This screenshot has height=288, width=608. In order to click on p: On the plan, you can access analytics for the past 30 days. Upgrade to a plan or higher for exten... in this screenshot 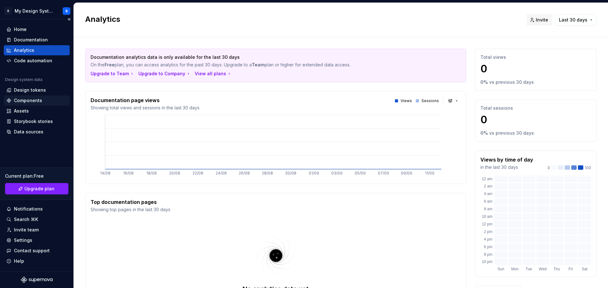, I will do `click(253, 65)`.